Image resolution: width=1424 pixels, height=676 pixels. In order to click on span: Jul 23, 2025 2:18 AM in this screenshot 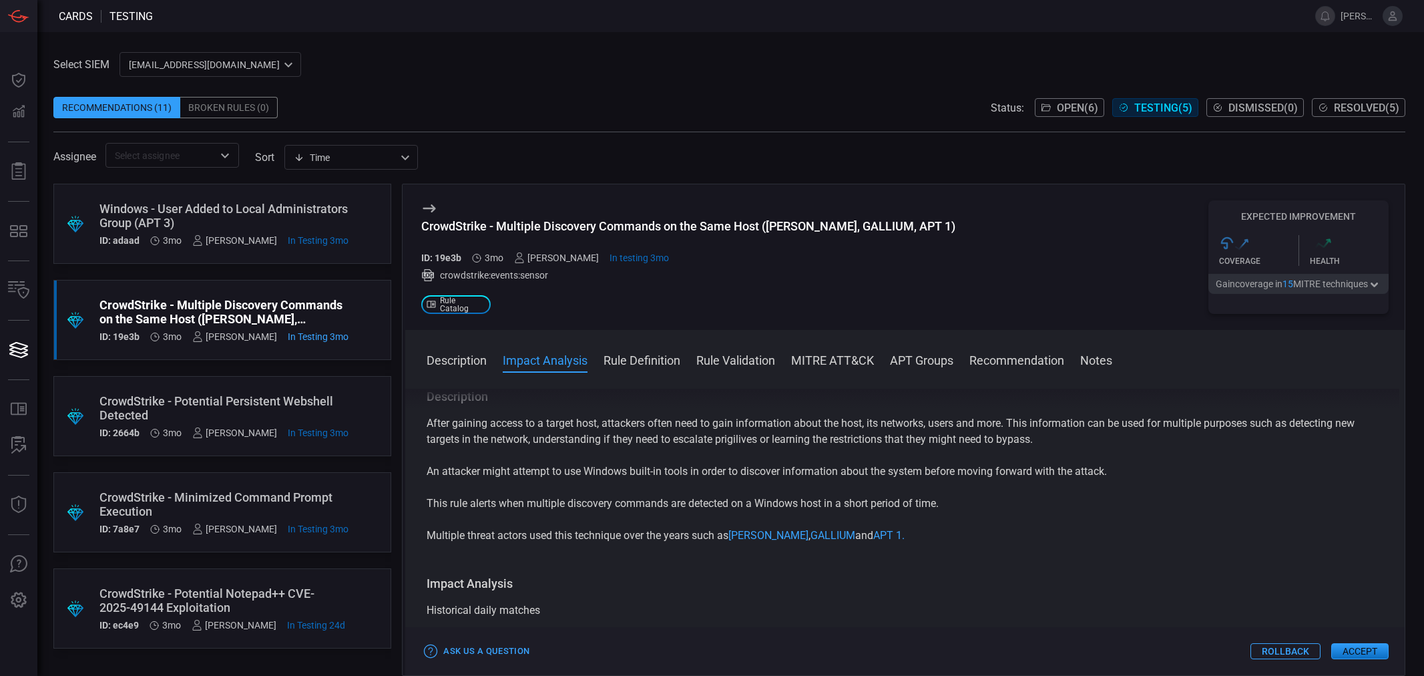, I will do `click(318, 433)`.